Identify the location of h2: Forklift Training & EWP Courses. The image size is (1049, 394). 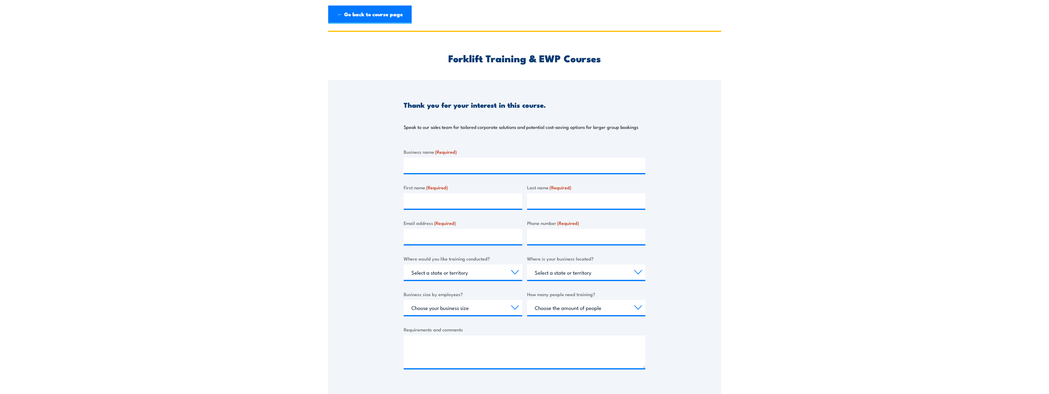
(524, 58).